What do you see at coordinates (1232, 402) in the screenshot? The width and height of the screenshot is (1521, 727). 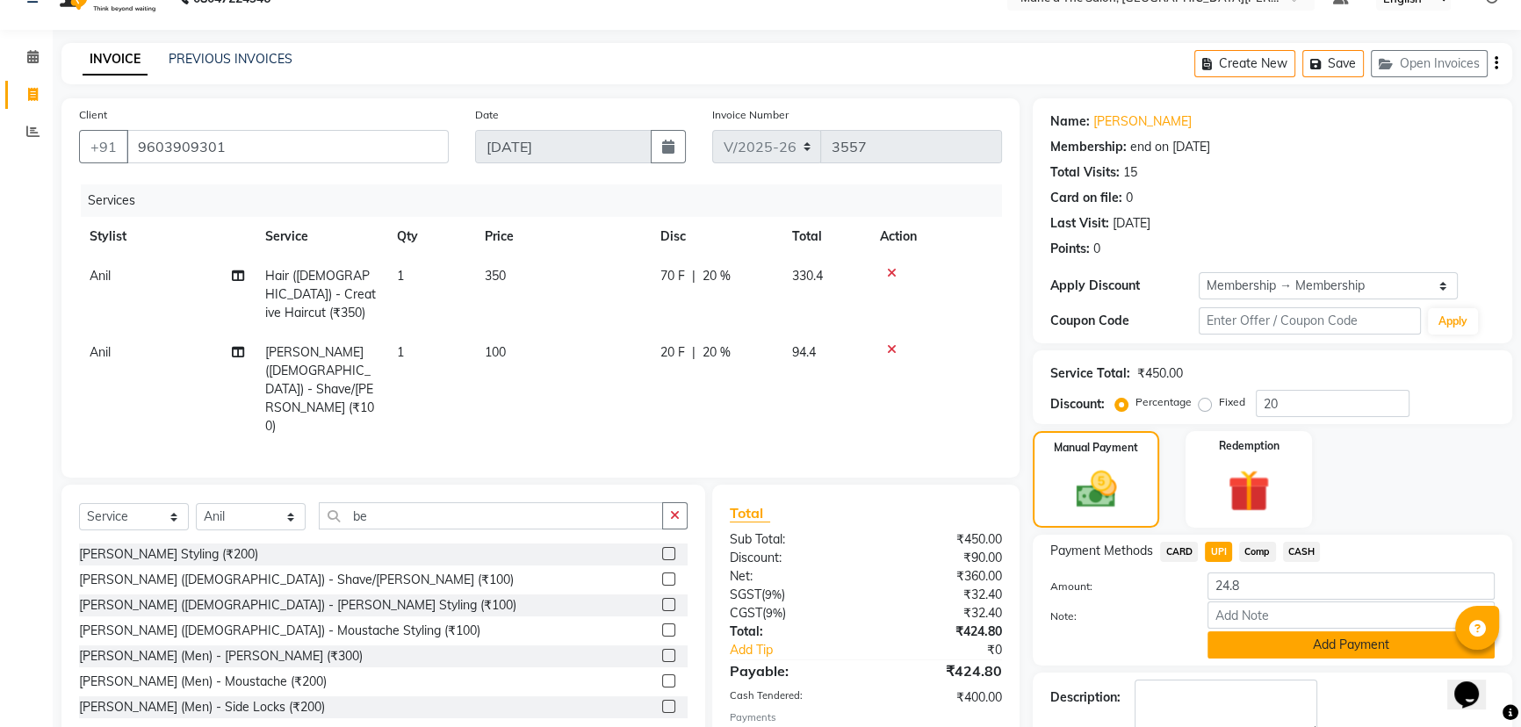 I see `label: Fixed` at bounding box center [1232, 402].